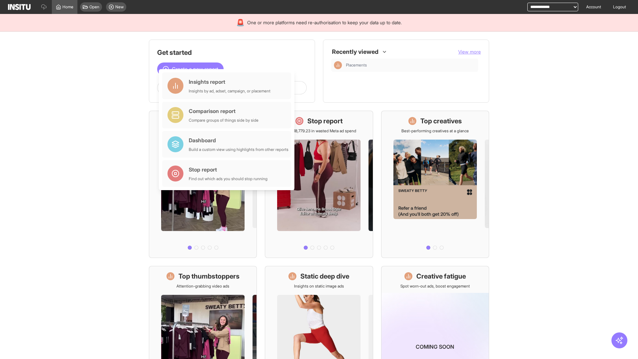  Describe the element at coordinates (230, 91) in the screenshot. I see `div: Insights by ad, adset, campaign, or placement` at that location.